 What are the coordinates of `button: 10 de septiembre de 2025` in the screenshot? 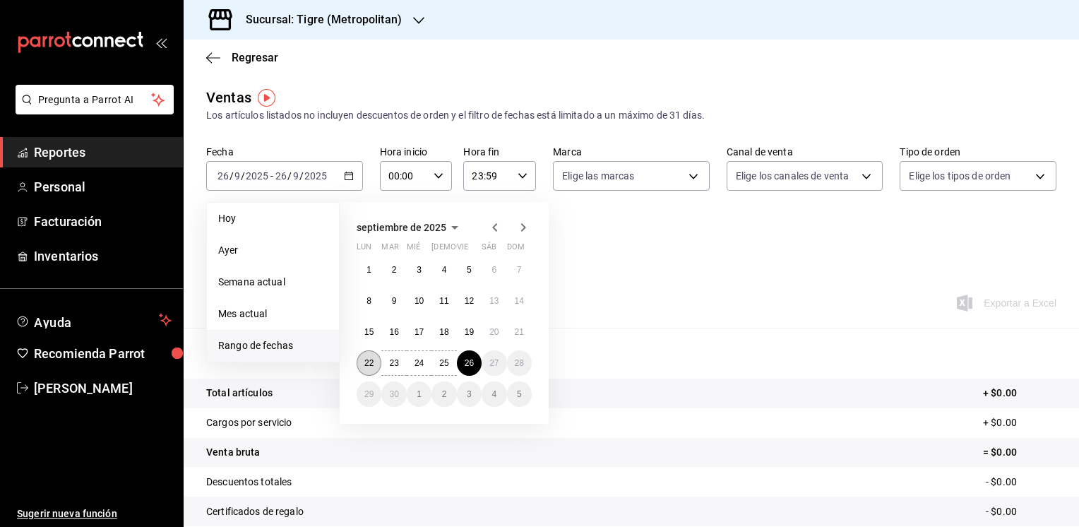 It's located at (419, 301).